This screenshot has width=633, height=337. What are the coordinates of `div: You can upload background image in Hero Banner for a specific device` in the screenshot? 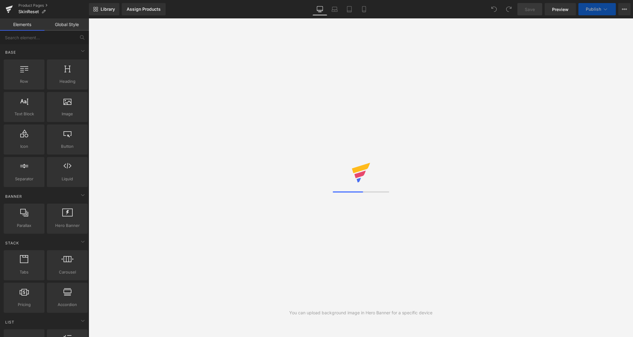 It's located at (361, 313).